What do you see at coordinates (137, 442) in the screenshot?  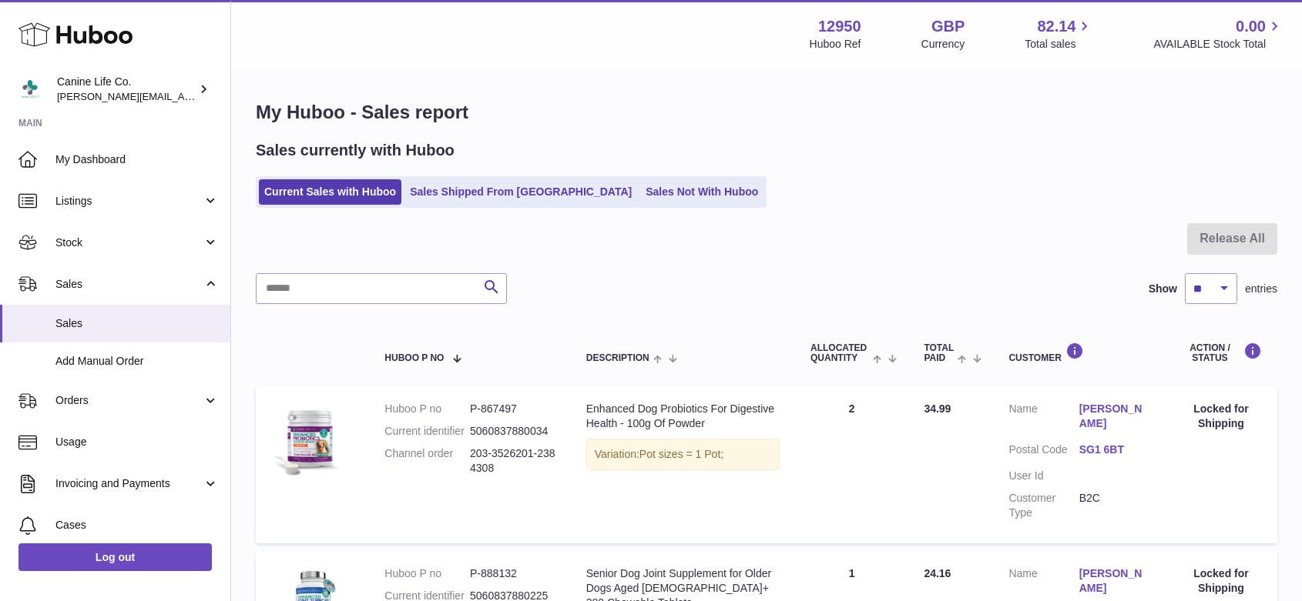 I see `span: Usage` at bounding box center [137, 442].